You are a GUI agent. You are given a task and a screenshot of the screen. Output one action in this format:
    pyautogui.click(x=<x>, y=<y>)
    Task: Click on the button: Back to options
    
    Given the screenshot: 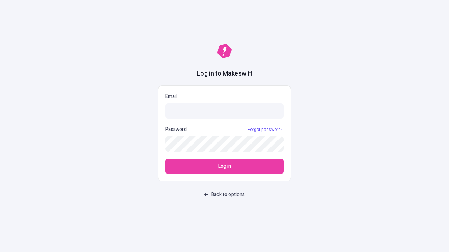 What is the action you would take?
    pyautogui.click(x=224, y=195)
    